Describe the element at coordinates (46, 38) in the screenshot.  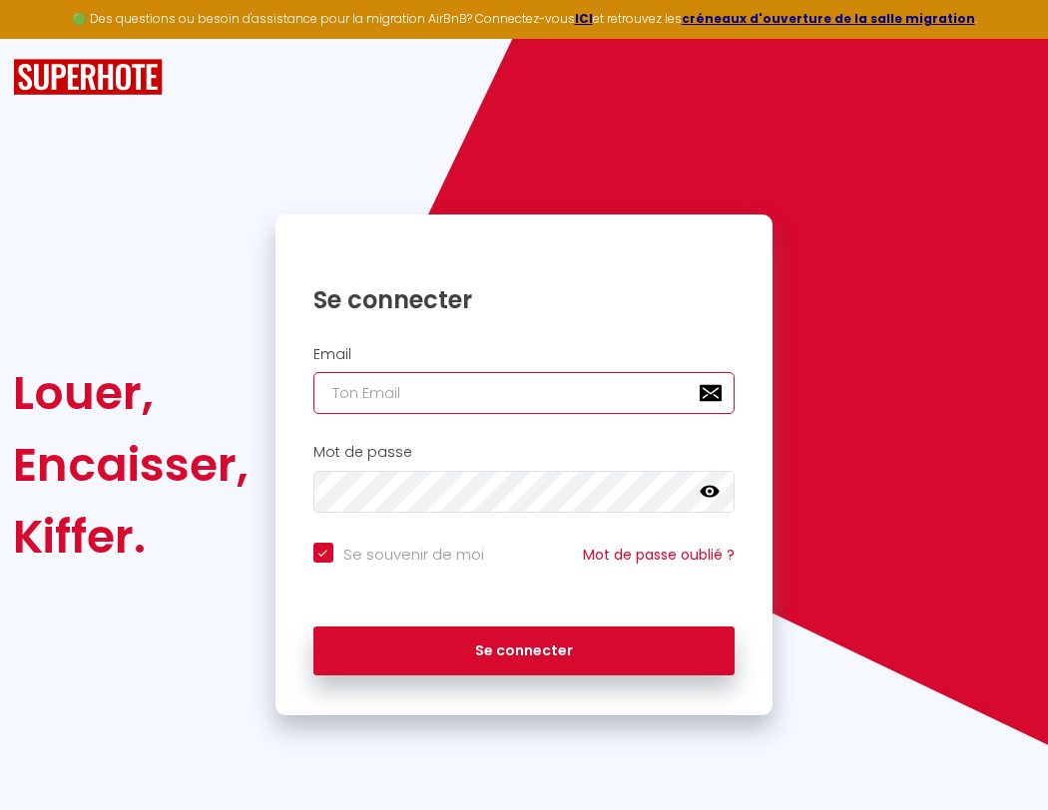
I see `button: Ouvrir le widget de chat LiveChat` at that location.